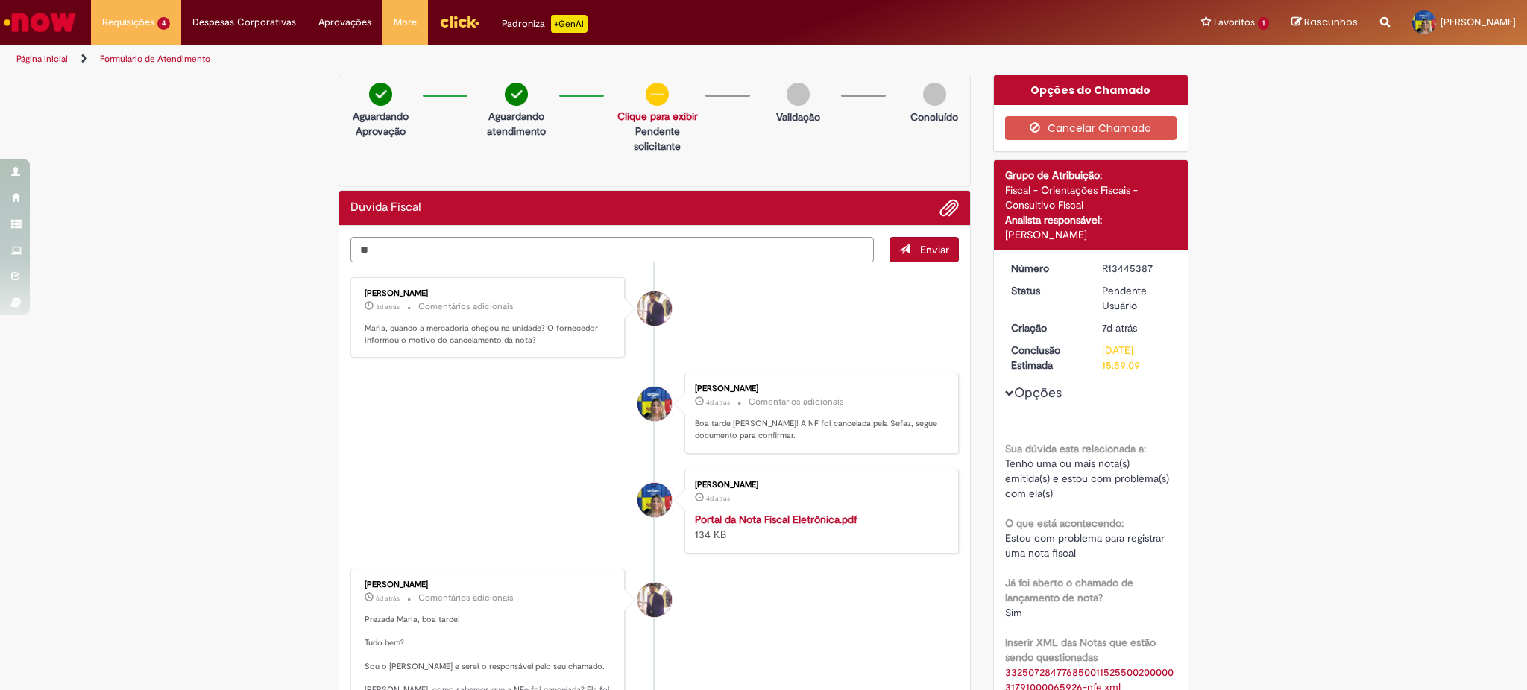 Image resolution: width=1527 pixels, height=690 pixels. Describe the element at coordinates (1331, 22) in the screenshot. I see `span: Rascunhos` at that location.